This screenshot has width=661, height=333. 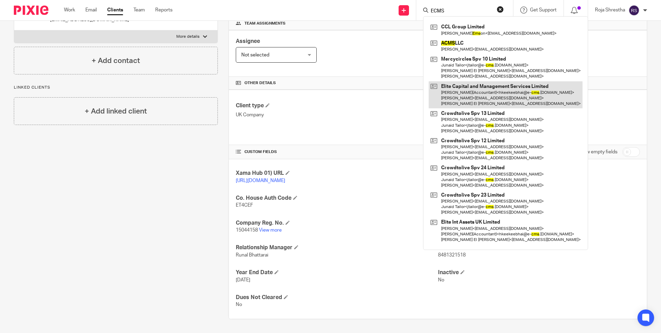 What do you see at coordinates (69, 10) in the screenshot?
I see `a: Work` at bounding box center [69, 10].